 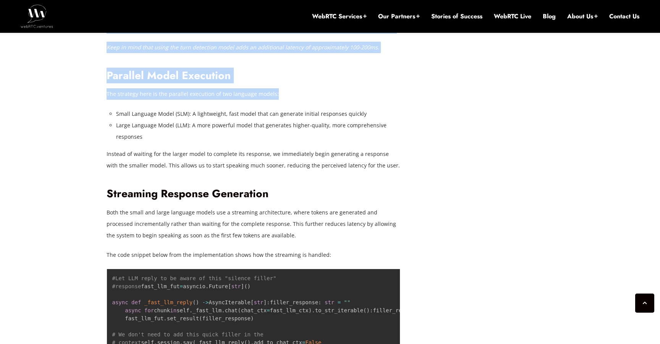 I want to click on span: _fast_llm_reply, so click(x=168, y=302).